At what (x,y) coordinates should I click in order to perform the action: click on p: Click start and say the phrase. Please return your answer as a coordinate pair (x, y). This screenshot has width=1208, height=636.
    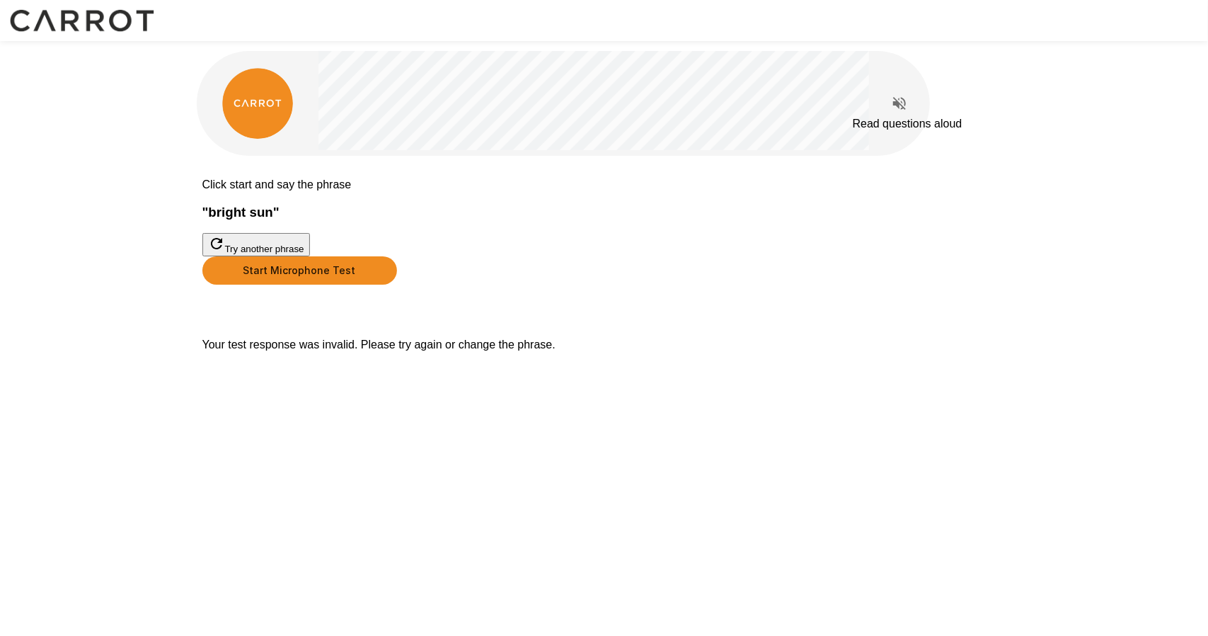
    Looking at the image, I should click on (604, 185).